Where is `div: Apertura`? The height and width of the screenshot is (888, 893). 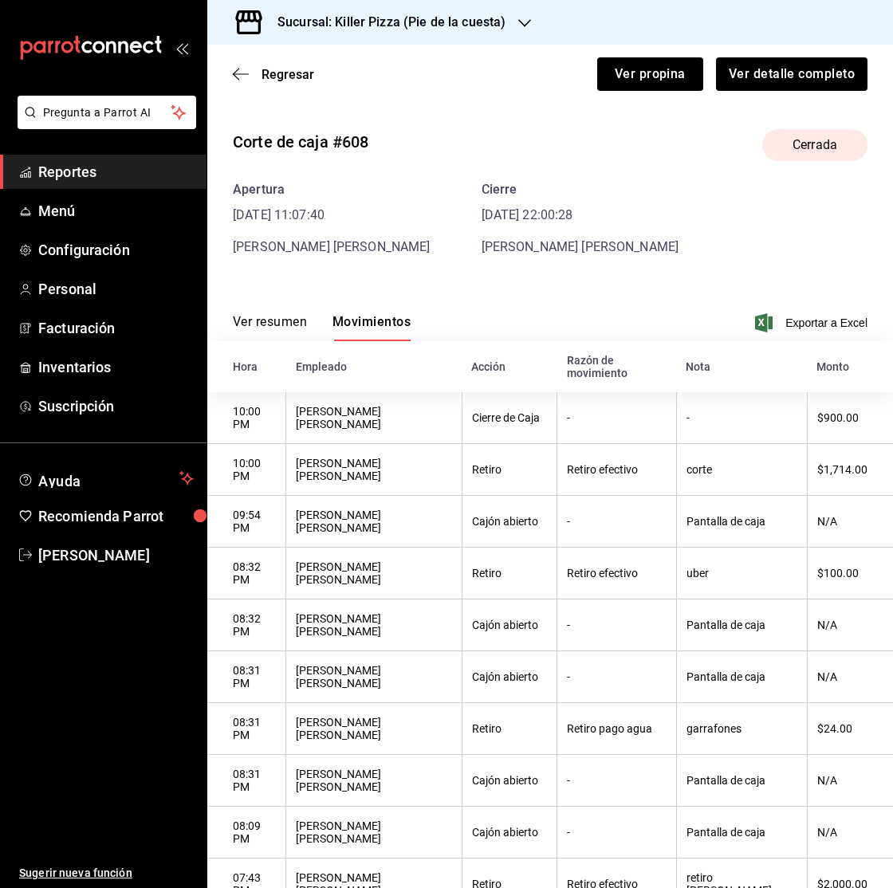 div: Apertura is located at coordinates (332, 190).